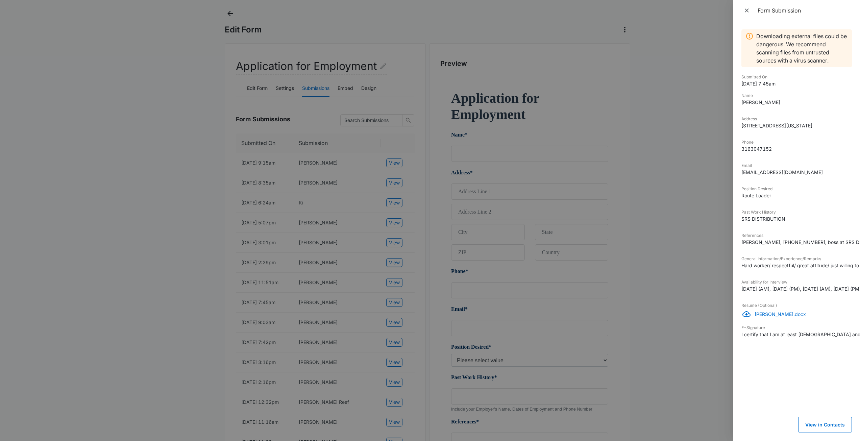 Image resolution: width=860 pixels, height=441 pixels. What do you see at coordinates (825, 425) in the screenshot?
I see `a: View in Contacts` at bounding box center [825, 425].